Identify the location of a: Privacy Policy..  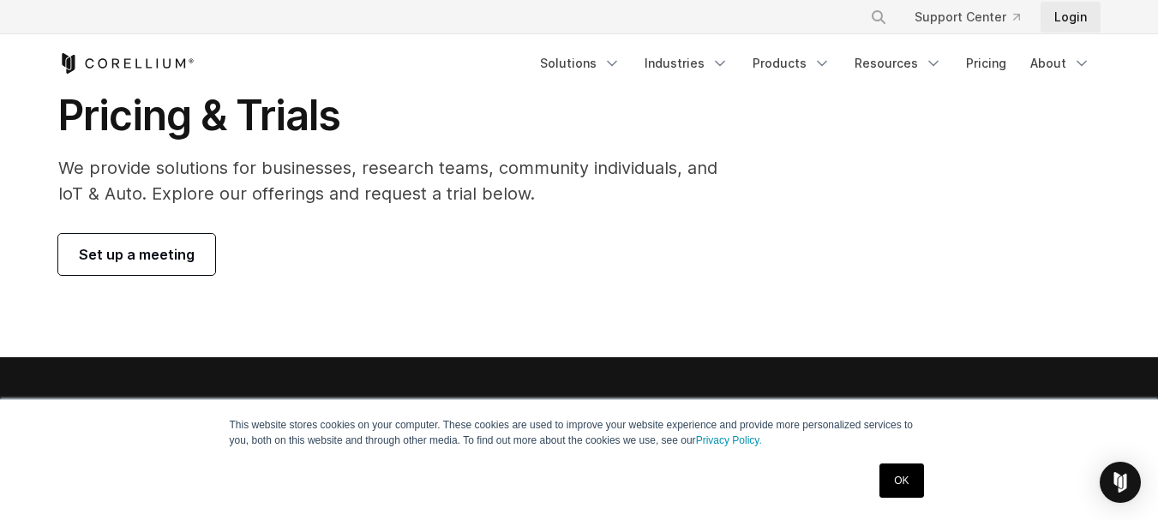
(729, 441).